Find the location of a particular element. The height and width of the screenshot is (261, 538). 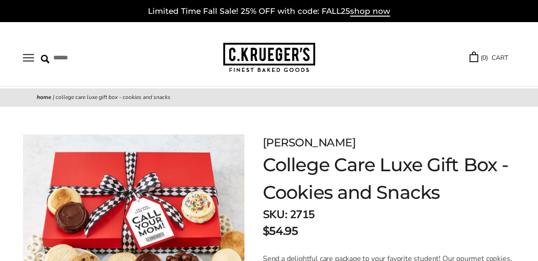

img: Search is located at coordinates (45, 59).